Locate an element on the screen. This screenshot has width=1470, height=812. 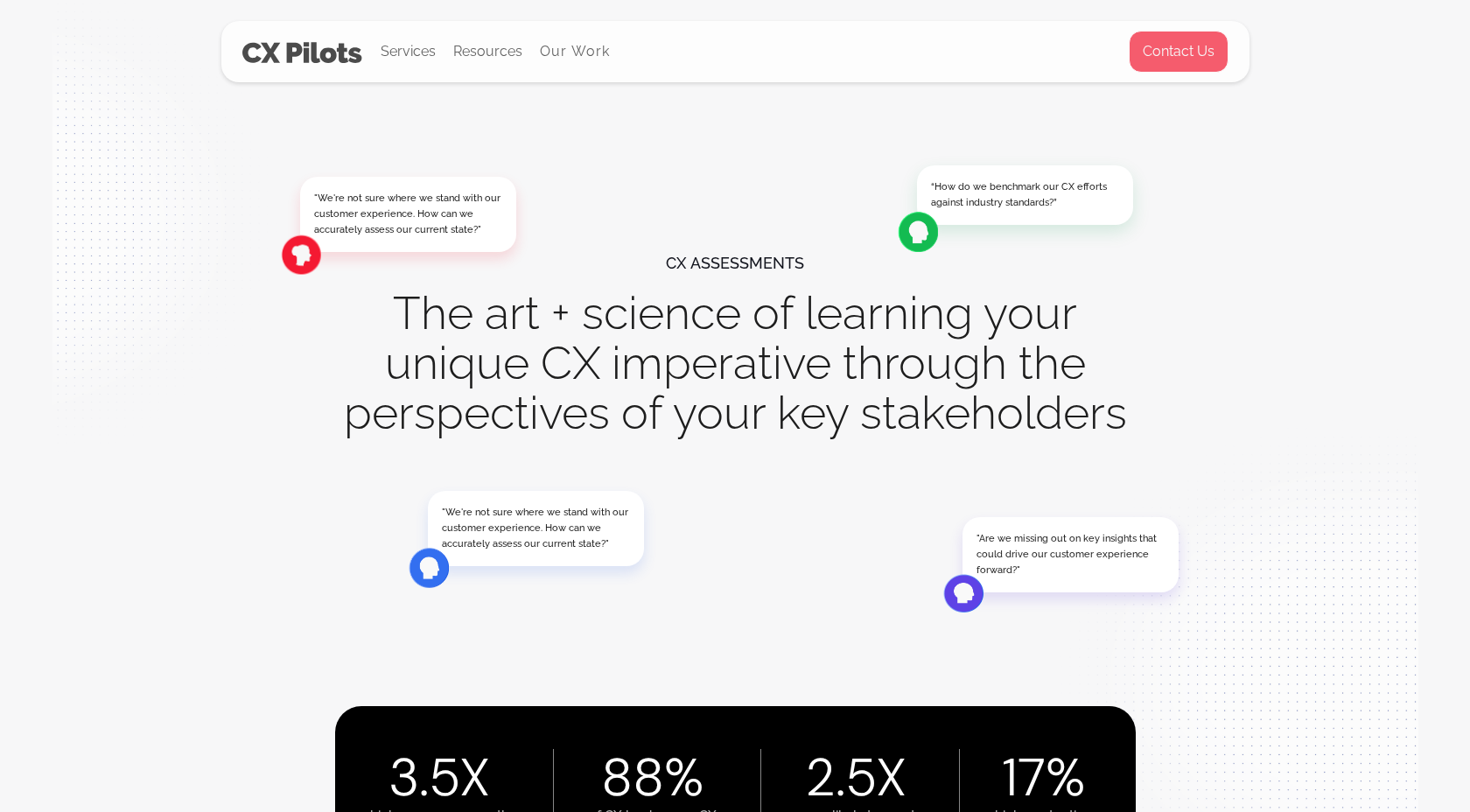
div: 3.5X is located at coordinates (439, 778).